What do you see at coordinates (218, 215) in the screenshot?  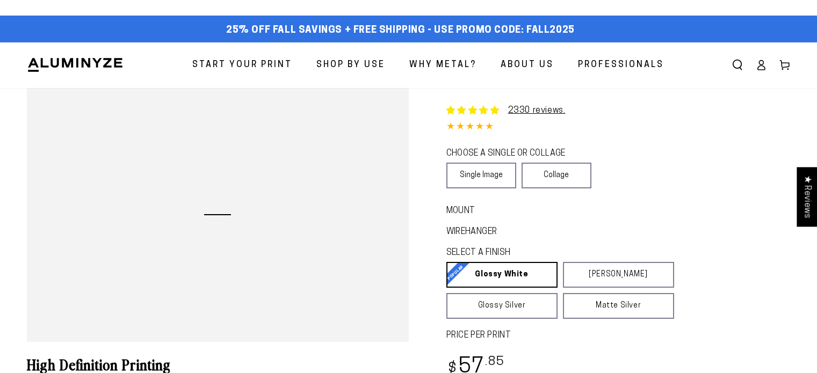 I see `media-gallery: Gallery Viewer` at bounding box center [218, 215].